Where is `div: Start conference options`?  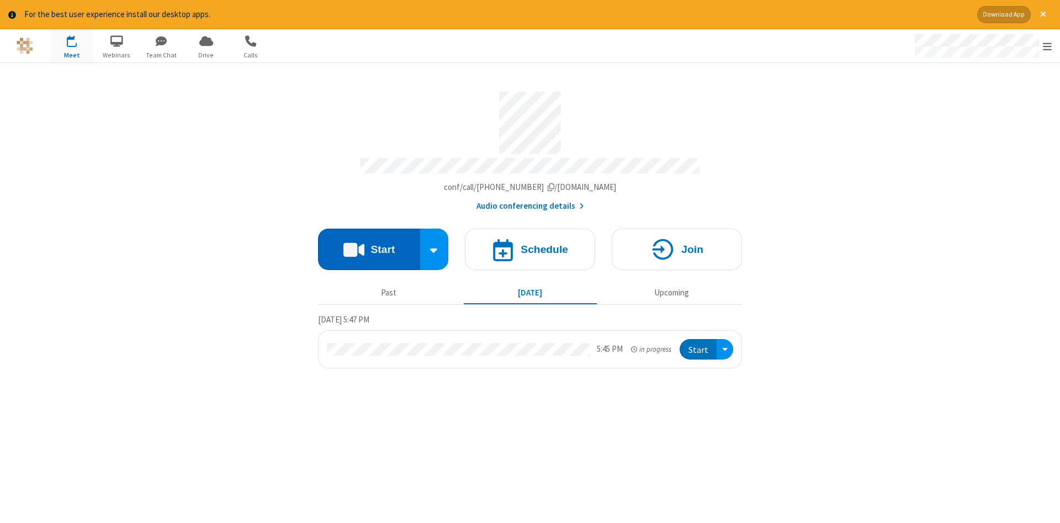 div: Start conference options is located at coordinates (434, 249).